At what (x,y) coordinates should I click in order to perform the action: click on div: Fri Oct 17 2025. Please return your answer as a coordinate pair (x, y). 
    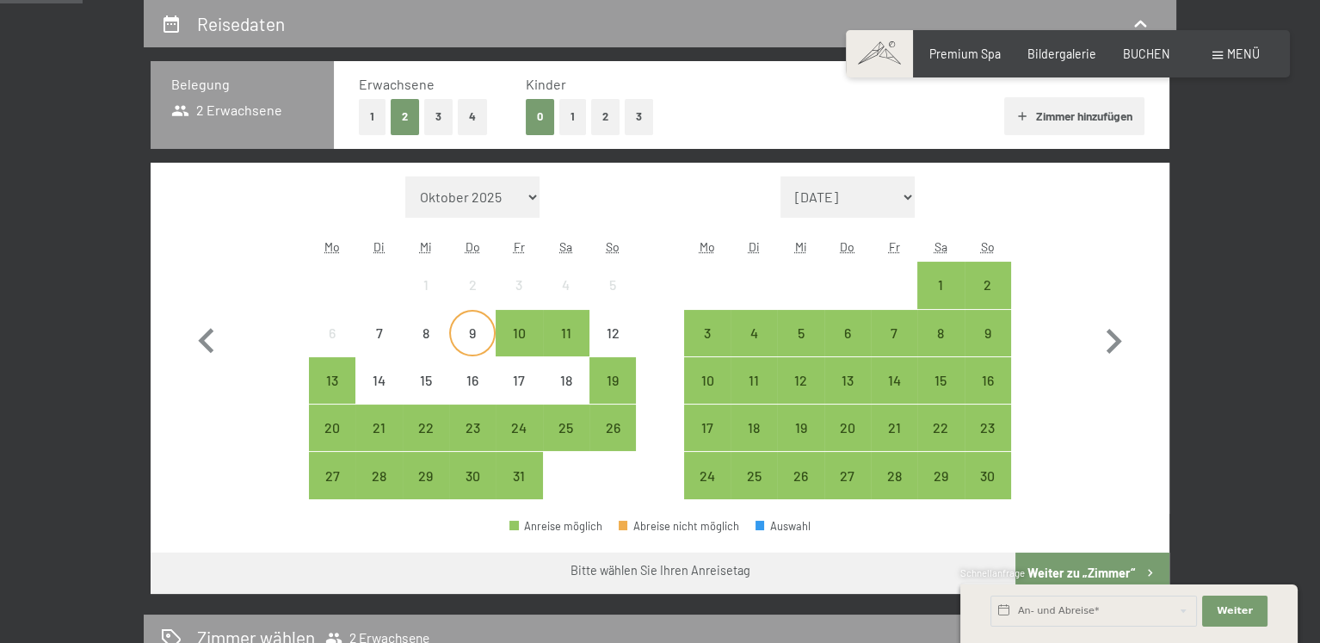
    Looking at the image, I should click on (519, 380).